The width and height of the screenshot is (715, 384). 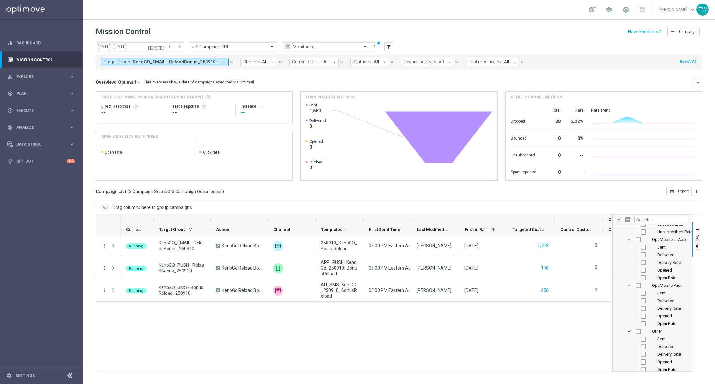 I want to click on input: Have Feedback?, so click(x=644, y=32).